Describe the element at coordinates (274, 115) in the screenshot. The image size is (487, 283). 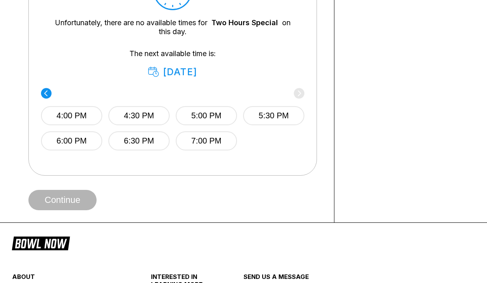
I see `button: 5:30 PM` at that location.